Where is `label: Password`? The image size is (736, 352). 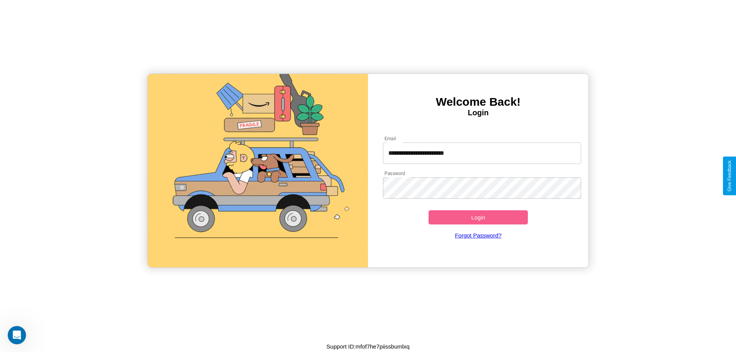
label: Password is located at coordinates (394, 173).